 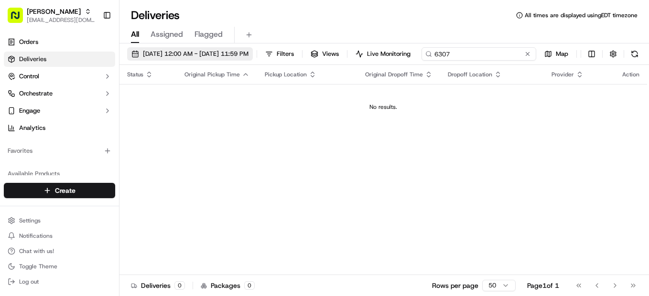 I want to click on span: Deliveries, so click(x=32, y=59).